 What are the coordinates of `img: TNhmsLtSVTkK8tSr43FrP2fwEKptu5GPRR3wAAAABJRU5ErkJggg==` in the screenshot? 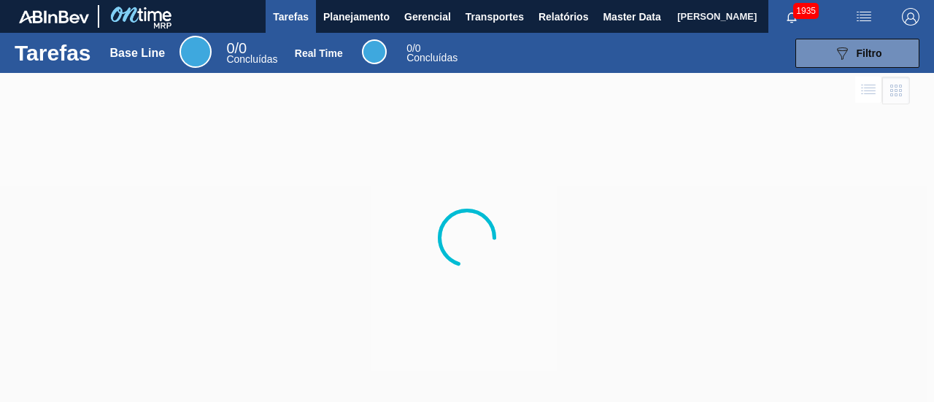 It's located at (54, 17).